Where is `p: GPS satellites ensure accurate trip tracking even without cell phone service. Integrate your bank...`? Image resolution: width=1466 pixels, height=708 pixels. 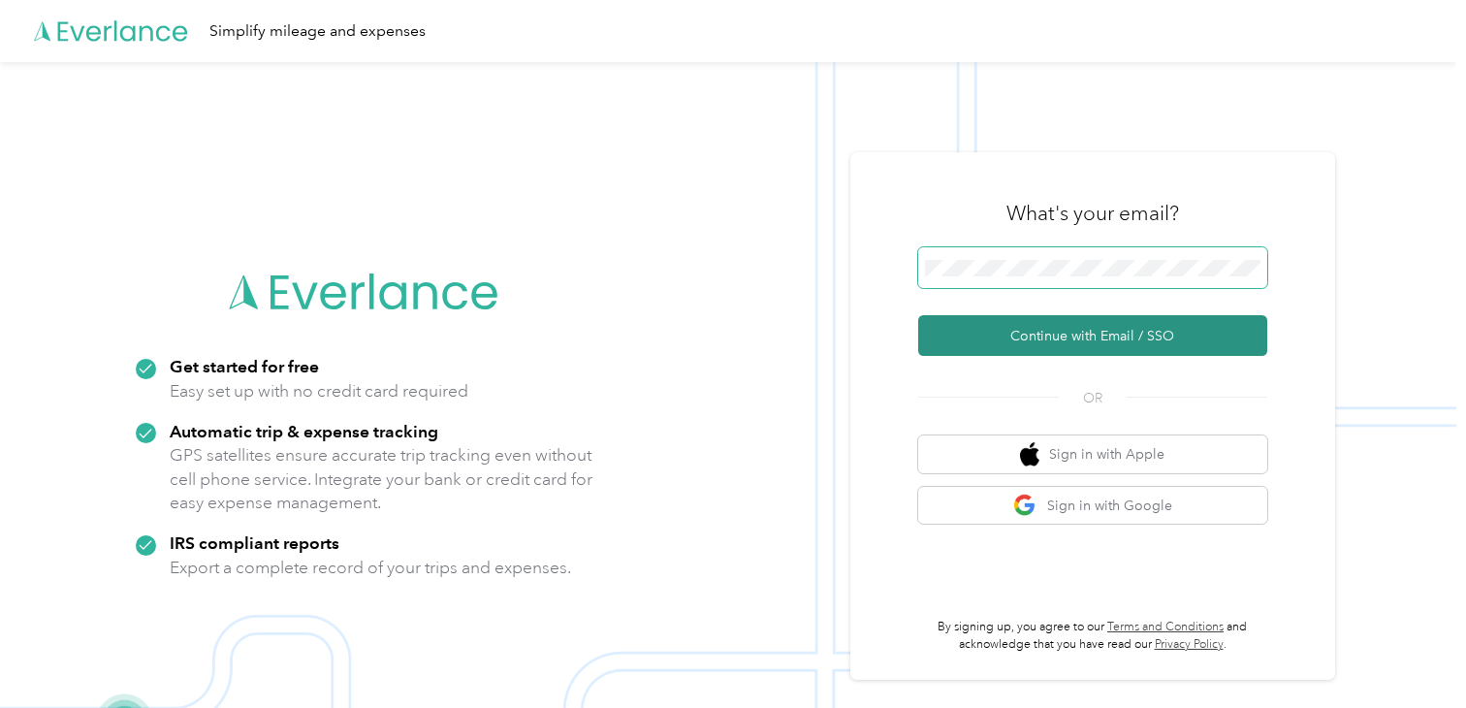 p: GPS satellites ensure accurate trip tracking even without cell phone service. Integrate your bank... is located at coordinates (381, 479).